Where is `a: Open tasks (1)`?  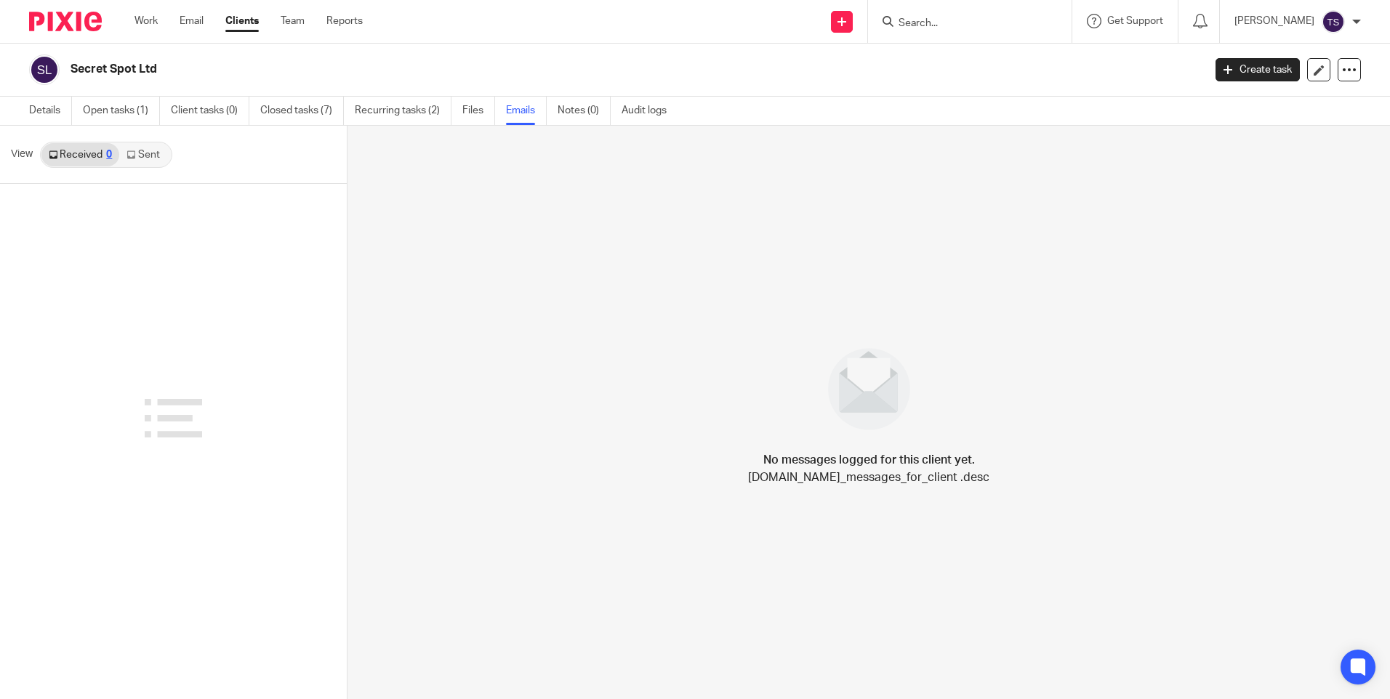
a: Open tasks (1) is located at coordinates (121, 110).